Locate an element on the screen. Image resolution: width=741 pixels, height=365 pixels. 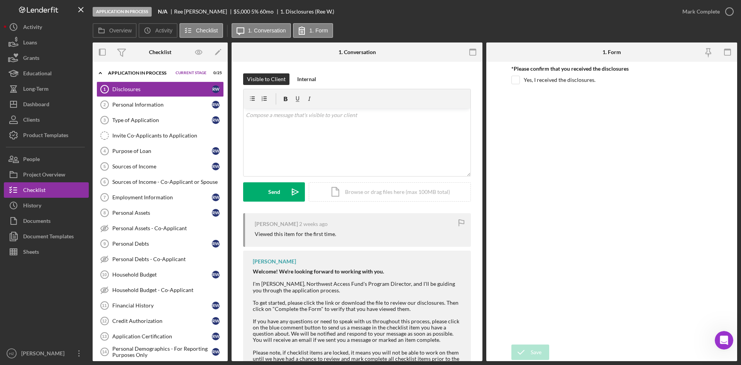
div: 5 % is located at coordinates (255, 12).